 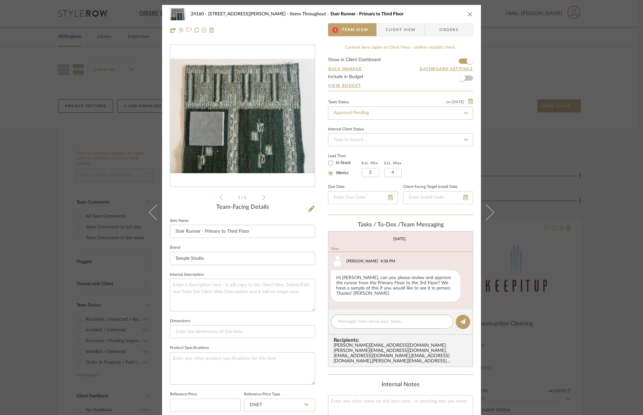 What do you see at coordinates (344, 156) in the screenshot?
I see `label: Lead Time` at bounding box center [344, 156].